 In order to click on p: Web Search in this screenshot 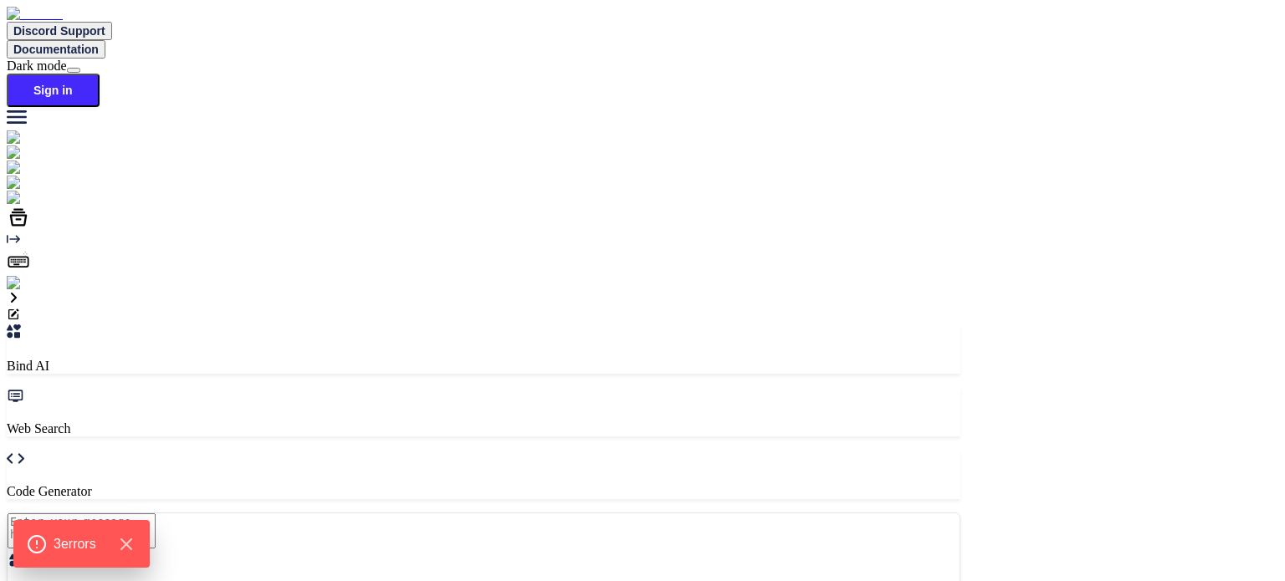, I will do `click(483, 429)`.